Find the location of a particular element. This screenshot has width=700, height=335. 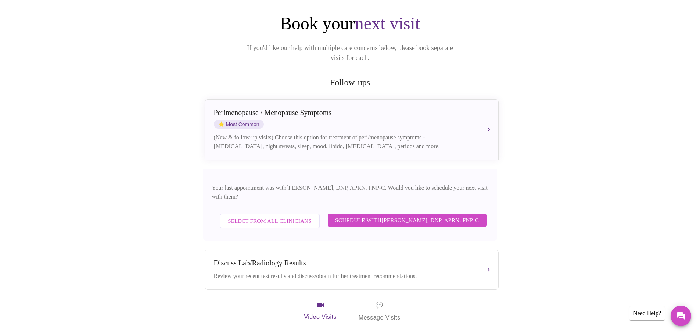

h1: Book your is located at coordinates (350, 24).